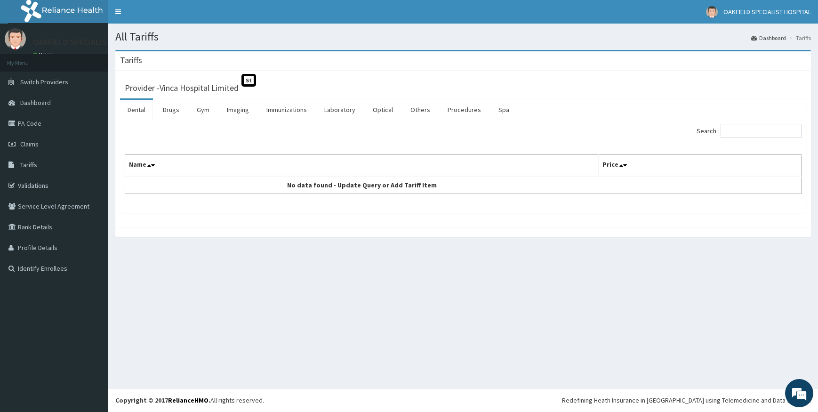 This screenshot has height=412, width=818. Describe the element at coordinates (248, 80) in the screenshot. I see `span: St` at that location.